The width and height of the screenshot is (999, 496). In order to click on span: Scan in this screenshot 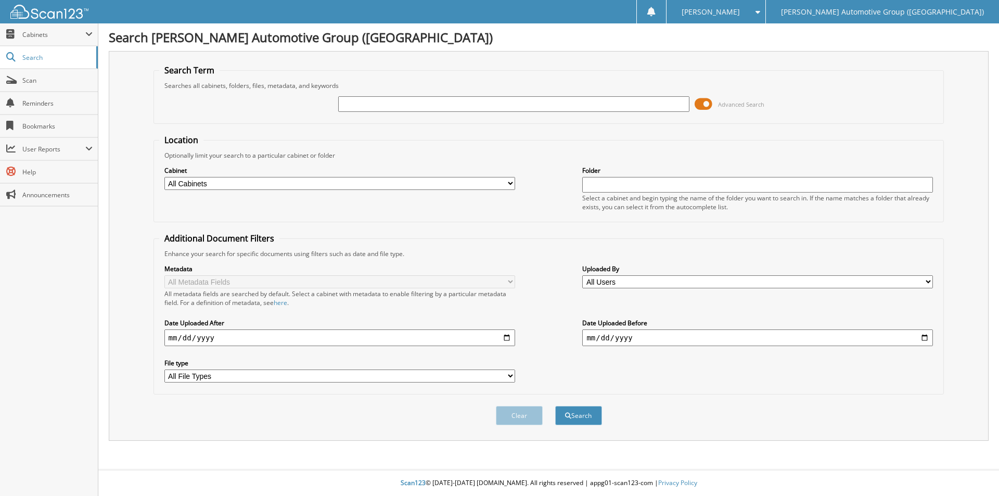, I will do `click(57, 80)`.